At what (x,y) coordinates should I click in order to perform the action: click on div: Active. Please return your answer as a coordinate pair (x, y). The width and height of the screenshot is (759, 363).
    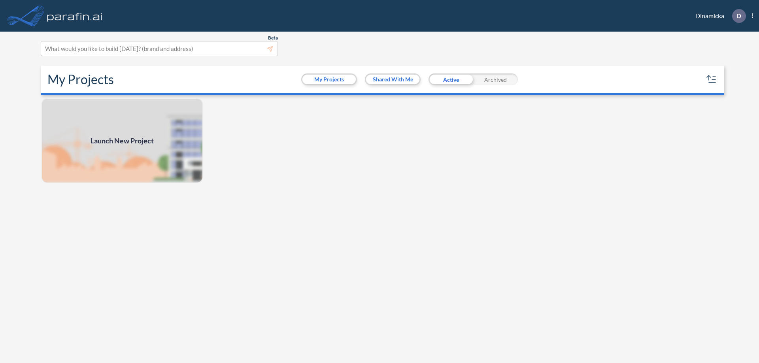
    Looking at the image, I should click on (451, 79).